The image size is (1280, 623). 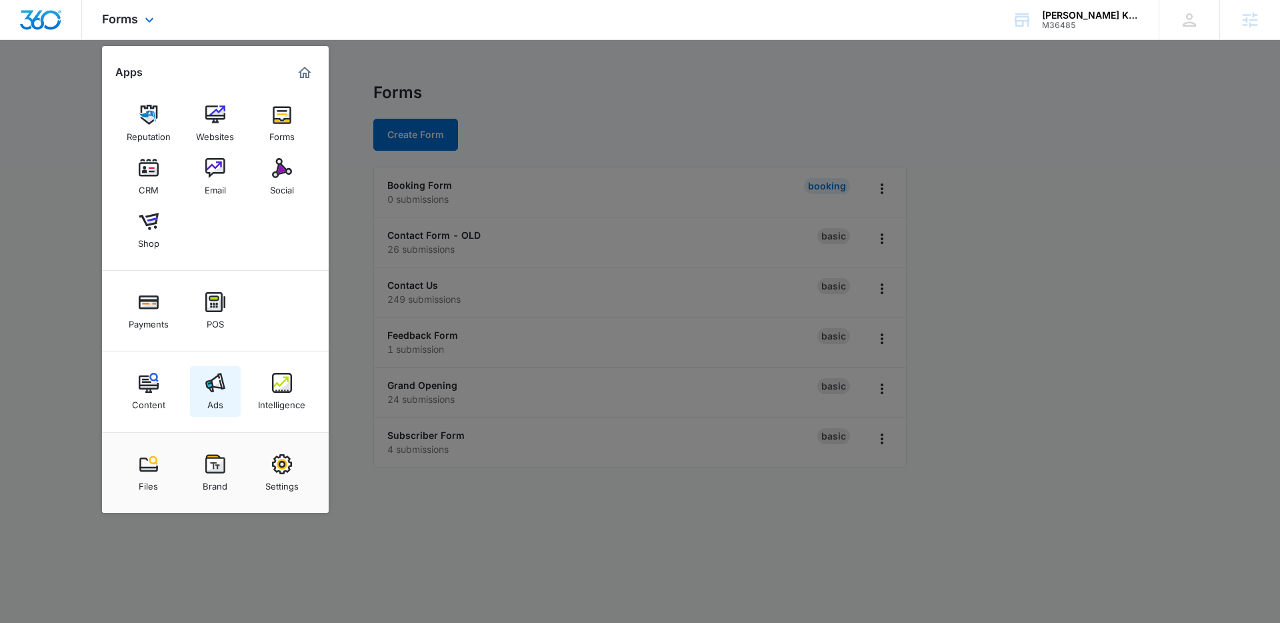 I want to click on div: Websites, so click(x=215, y=133).